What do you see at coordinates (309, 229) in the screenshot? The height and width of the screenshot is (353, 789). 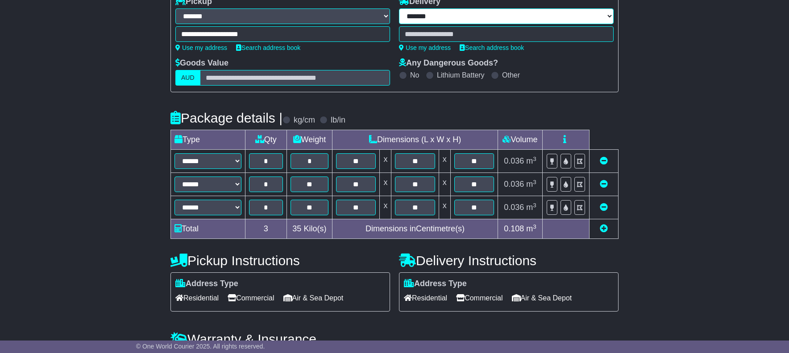 I see `td: Kilo(s)` at bounding box center [309, 229].